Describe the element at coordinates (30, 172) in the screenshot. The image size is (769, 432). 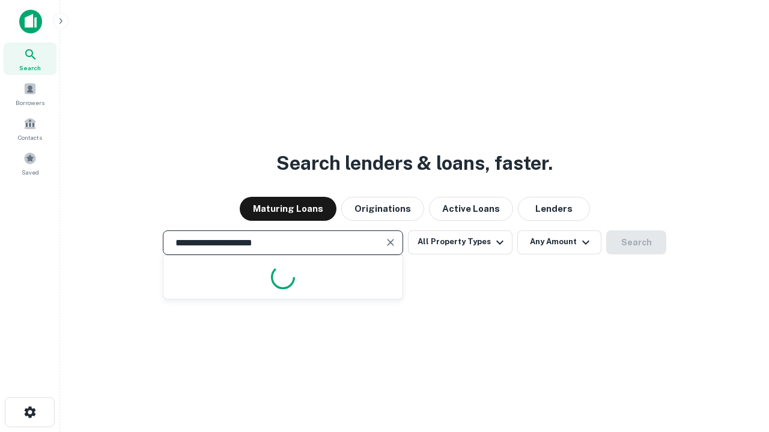
I see `span: Saved` at that location.